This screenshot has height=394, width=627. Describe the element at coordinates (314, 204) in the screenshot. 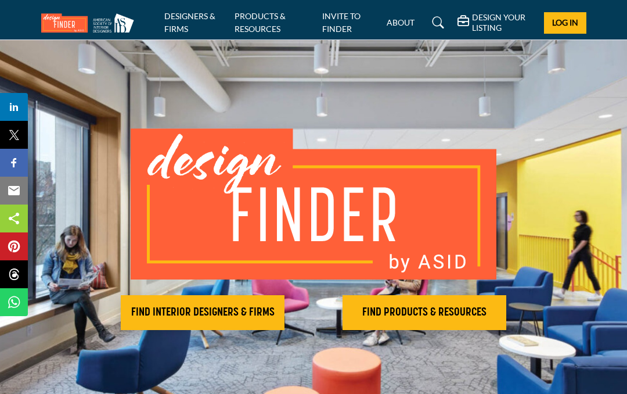

I see `img: image` at that location.